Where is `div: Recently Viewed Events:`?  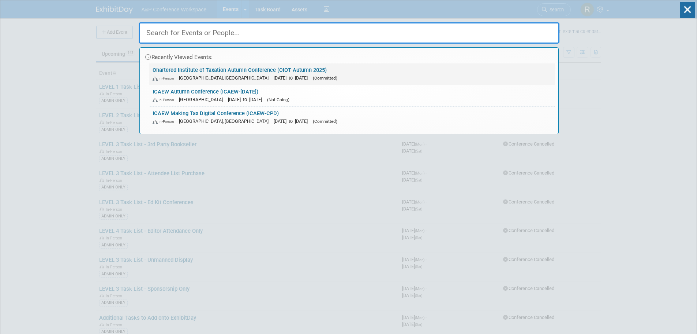
div: Recently Viewed Events: is located at coordinates (349, 55).